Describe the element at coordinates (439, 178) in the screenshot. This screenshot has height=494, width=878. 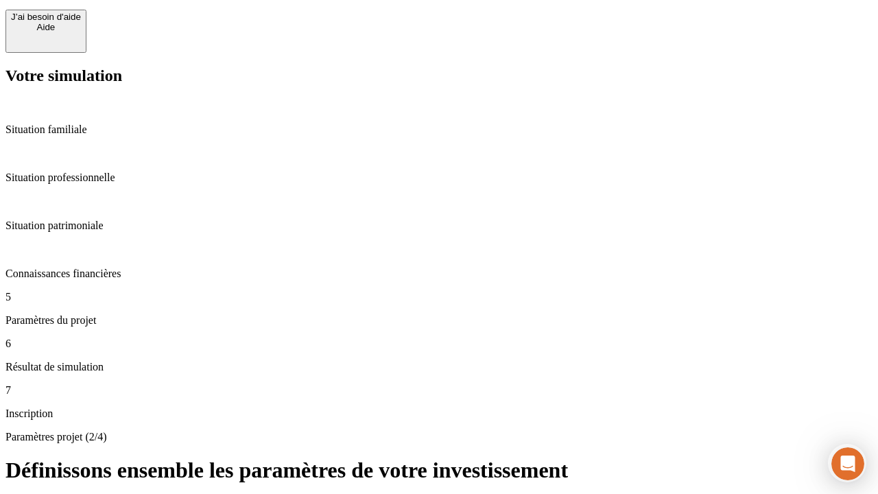
I see `p: Situation professionnelle` at that location.